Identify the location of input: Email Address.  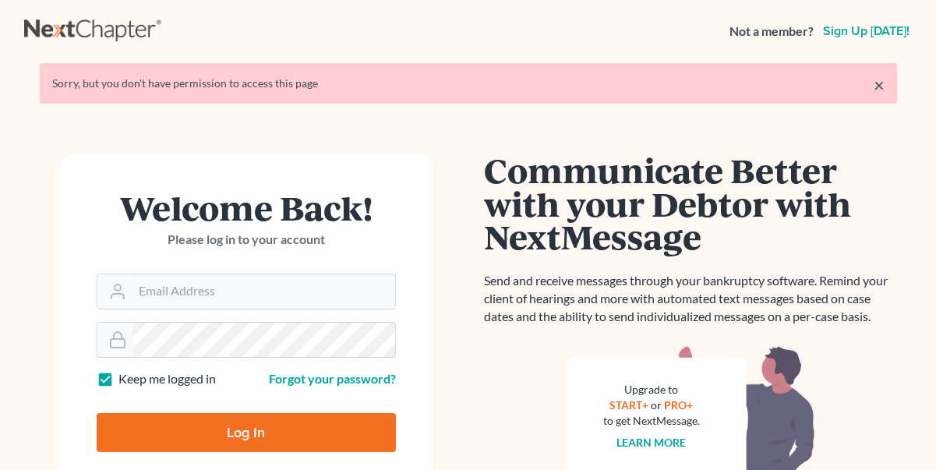
(263, 292).